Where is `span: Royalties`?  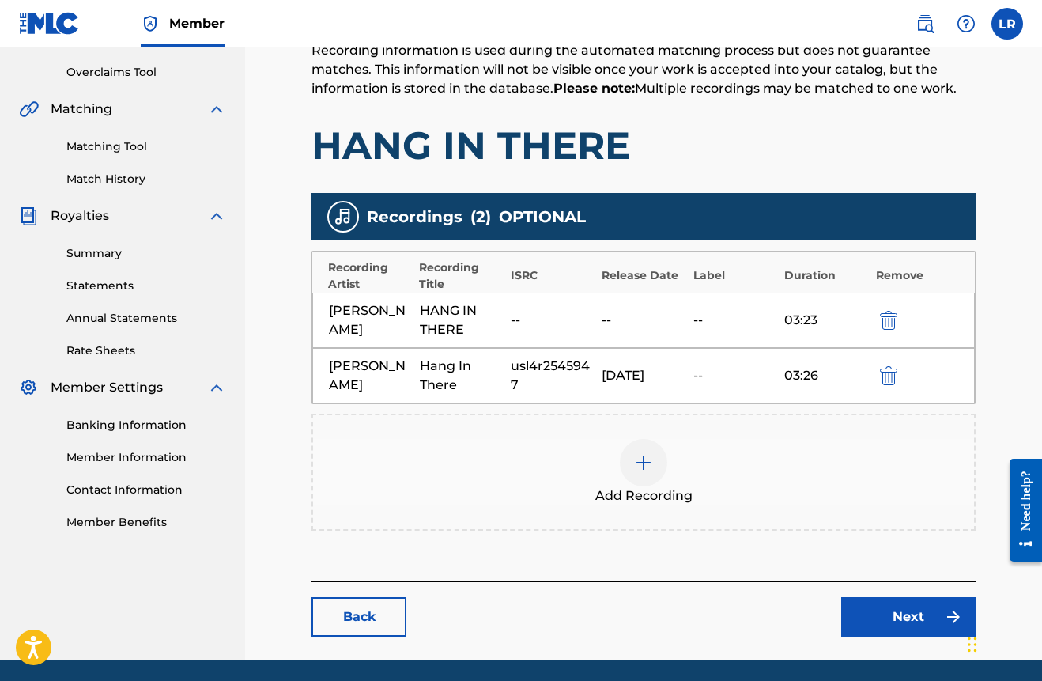
span: Royalties is located at coordinates (80, 216).